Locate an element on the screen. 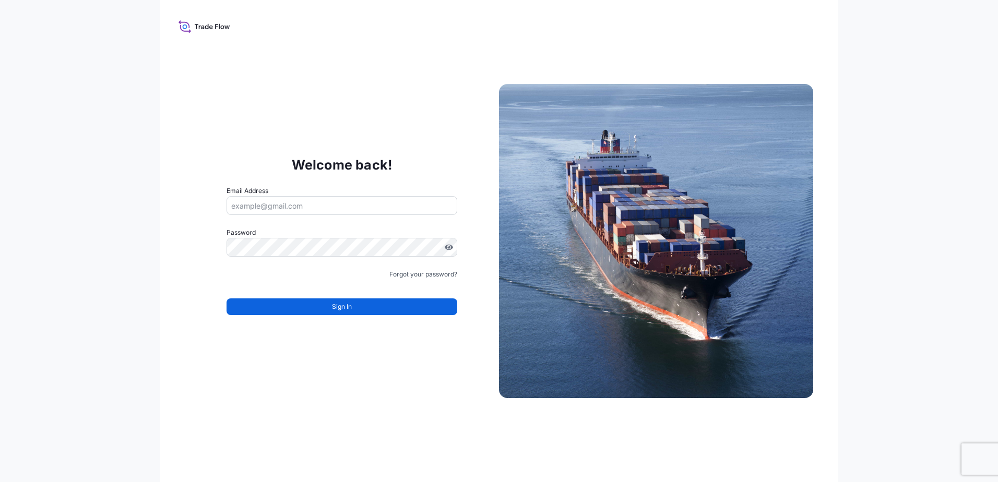  img: Ship illustration is located at coordinates (656, 241).